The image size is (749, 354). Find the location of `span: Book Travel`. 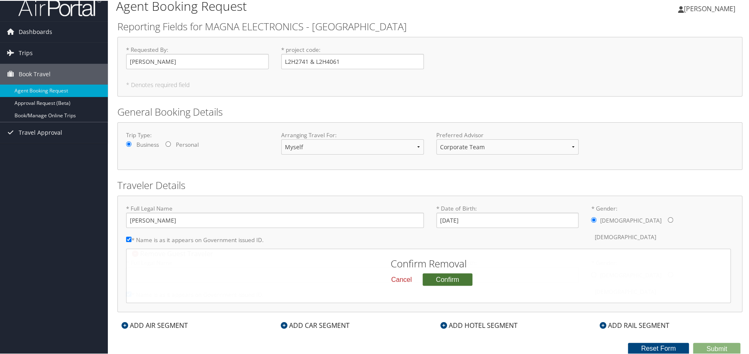

span: Book Travel is located at coordinates (34, 73).